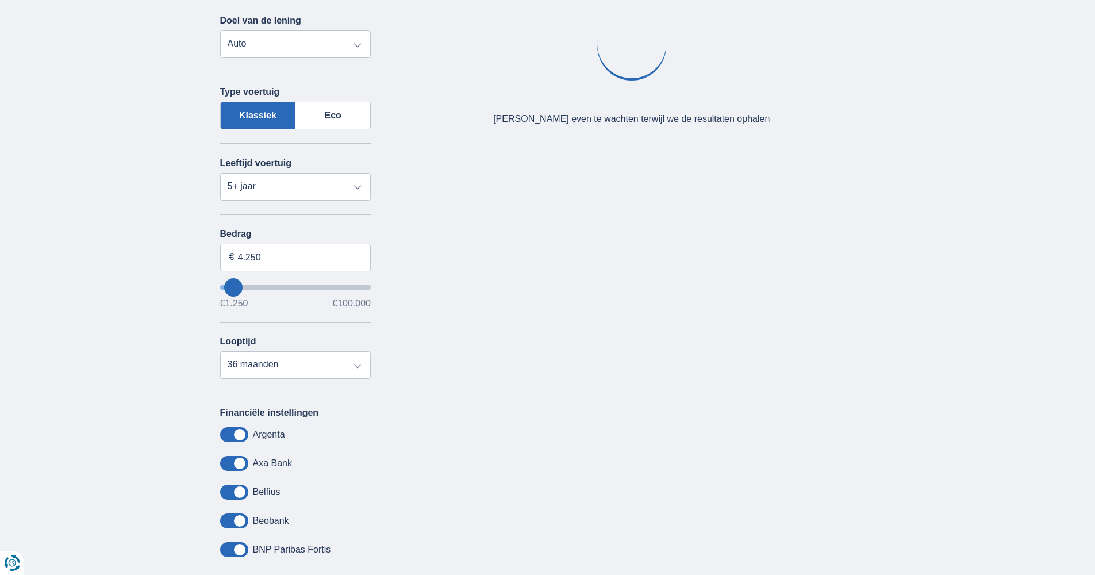  What do you see at coordinates (238, 341) in the screenshot?
I see `label: Looptijd` at bounding box center [238, 341].